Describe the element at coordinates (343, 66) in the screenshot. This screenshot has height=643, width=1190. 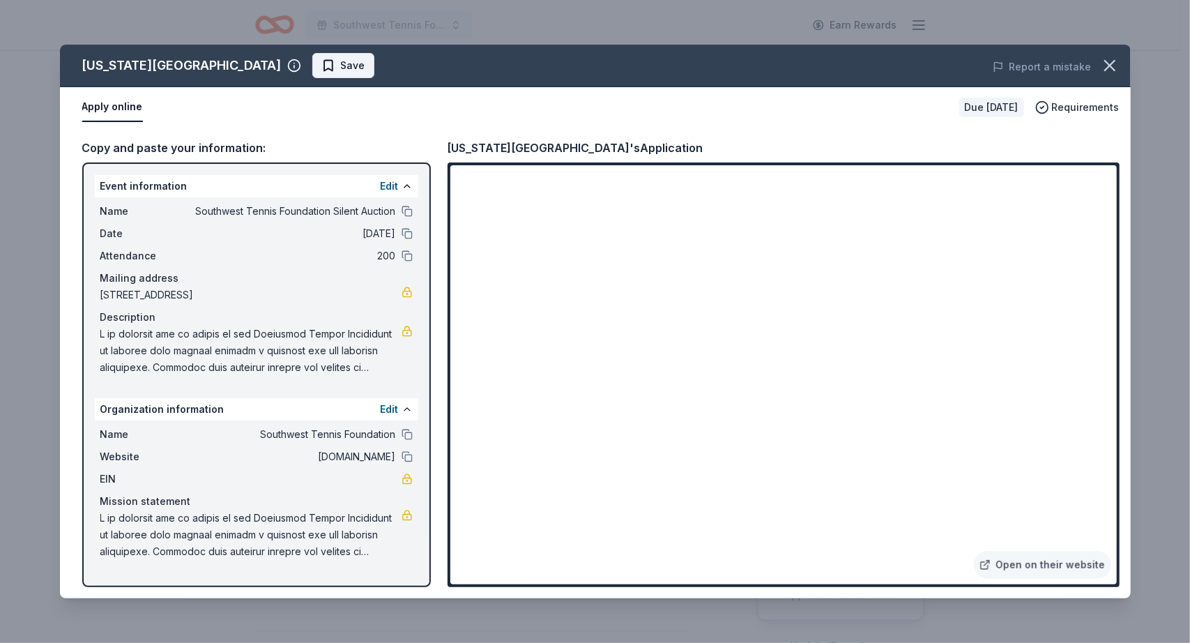
I see `button: Save` at that location.